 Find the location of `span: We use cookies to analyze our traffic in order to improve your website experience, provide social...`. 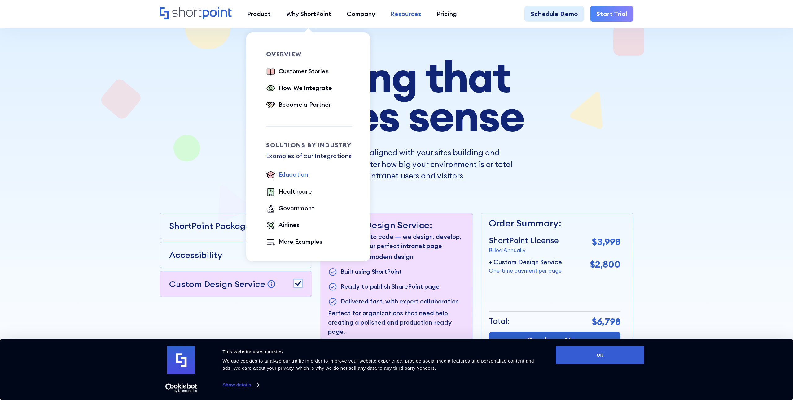

span: We use cookies to analyze our traffic in order to improve your website experience, provide social... is located at coordinates (378, 365).